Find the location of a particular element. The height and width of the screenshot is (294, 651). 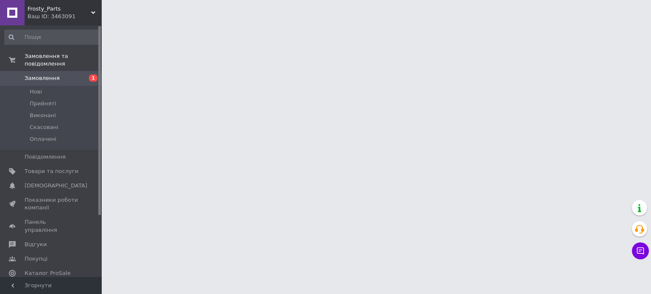

span: Прийняті is located at coordinates (43, 104).